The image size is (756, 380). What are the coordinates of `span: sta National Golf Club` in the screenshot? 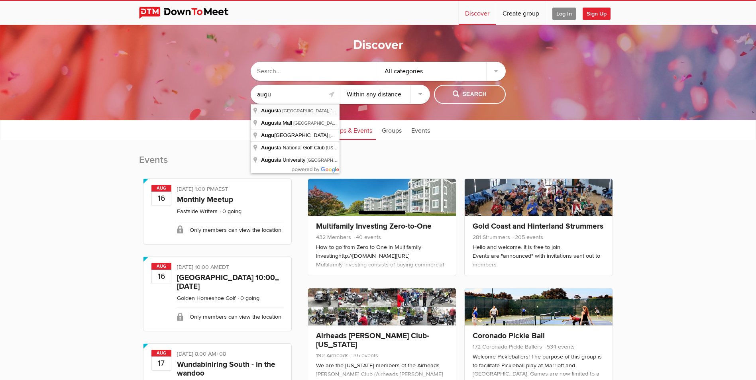 It's located at (293, 147).